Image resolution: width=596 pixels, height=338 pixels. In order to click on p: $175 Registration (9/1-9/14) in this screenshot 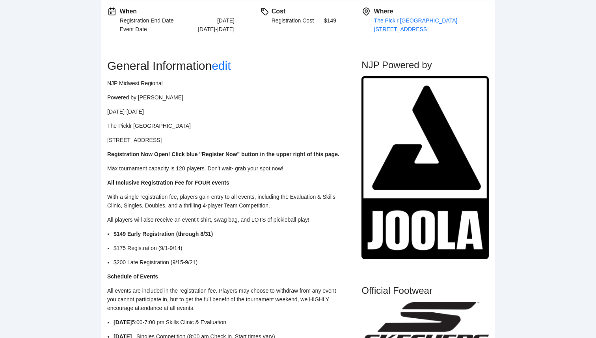, I will do `click(229, 248)`.